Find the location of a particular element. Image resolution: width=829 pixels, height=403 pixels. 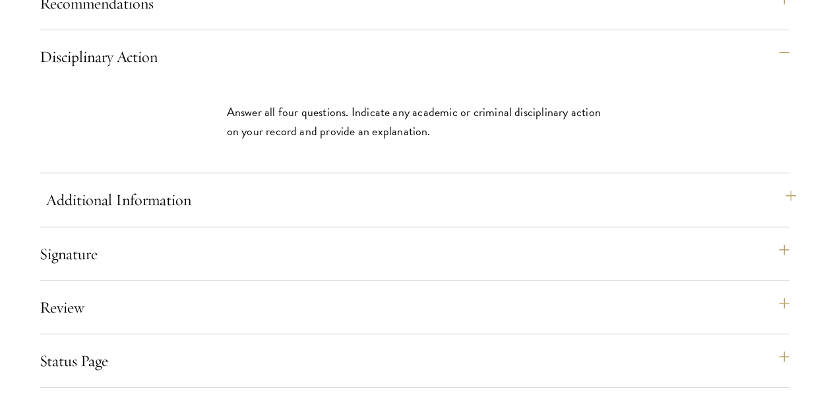

button: Disciplinary Action is located at coordinates (414, 57).